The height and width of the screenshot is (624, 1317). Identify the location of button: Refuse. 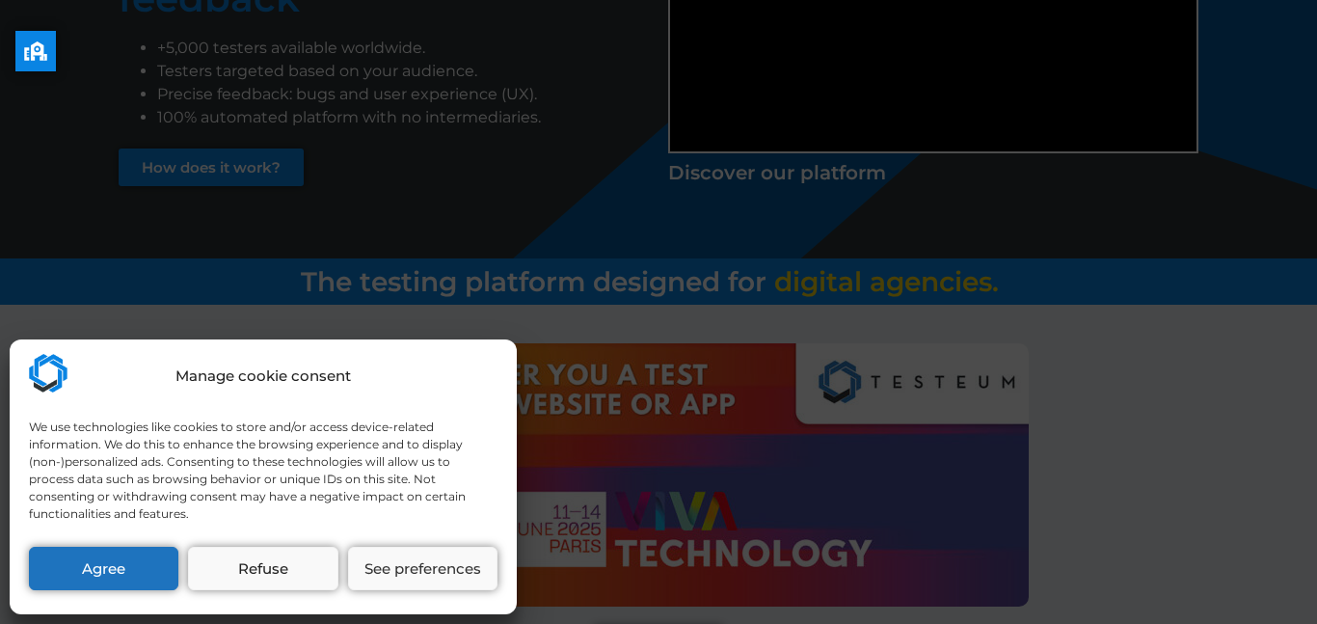
(262, 568).